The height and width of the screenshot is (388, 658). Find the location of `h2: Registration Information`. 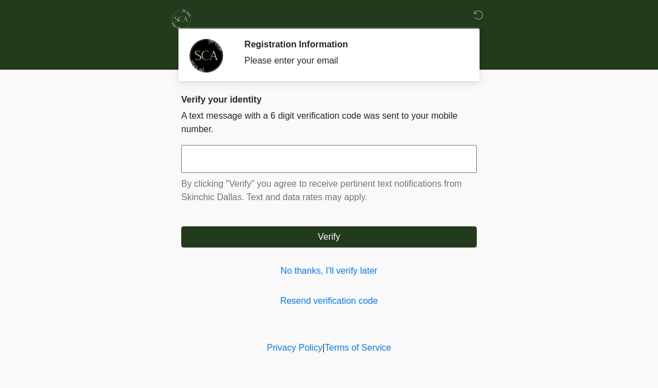

h2: Registration Information is located at coordinates (352, 44).